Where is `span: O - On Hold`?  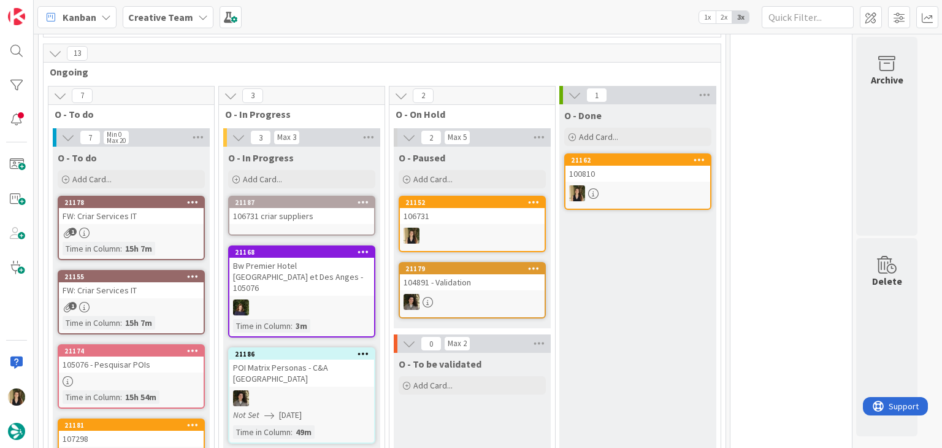 span: O - On Hold is located at coordinates (467, 114).